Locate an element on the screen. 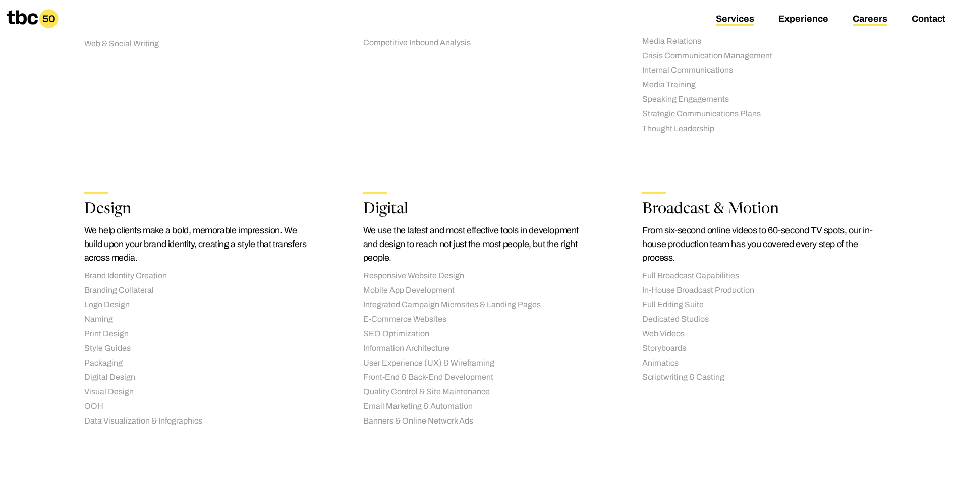  li: Banners & Online Network Ads is located at coordinates (478, 421).